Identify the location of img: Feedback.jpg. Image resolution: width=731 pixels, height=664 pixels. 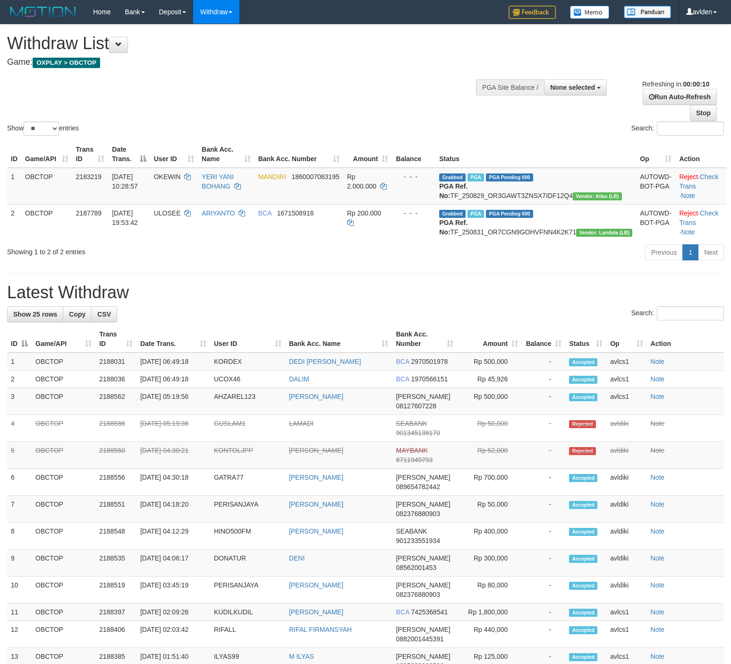
(532, 12).